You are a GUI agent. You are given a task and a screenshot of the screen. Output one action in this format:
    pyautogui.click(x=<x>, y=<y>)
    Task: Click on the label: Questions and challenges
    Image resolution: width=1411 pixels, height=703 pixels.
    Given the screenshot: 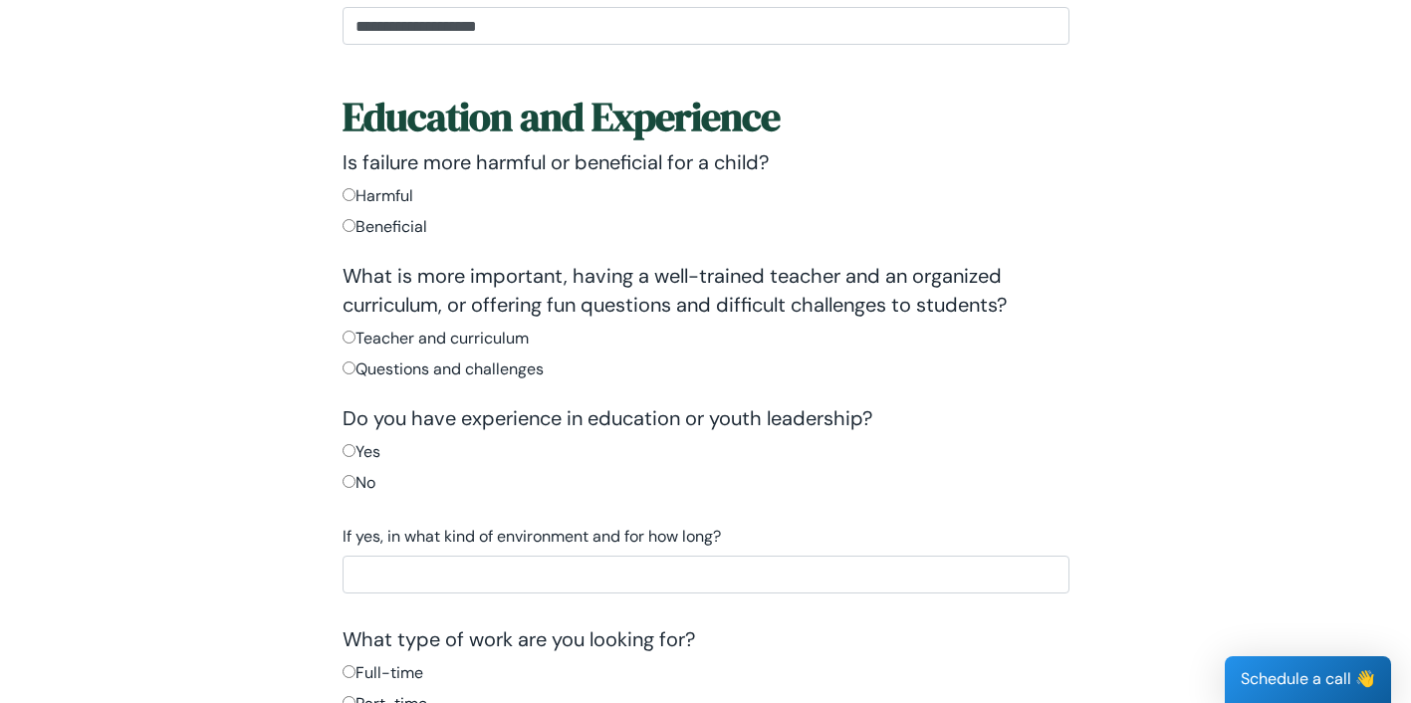 What is the action you would take?
    pyautogui.click(x=443, y=369)
    